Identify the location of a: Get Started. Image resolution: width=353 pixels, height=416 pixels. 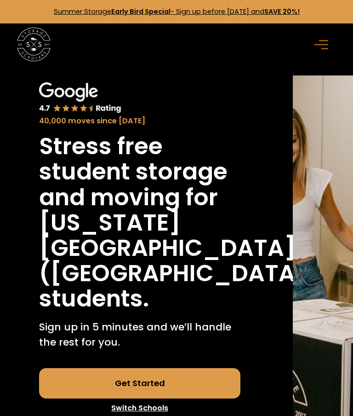
(140, 383).